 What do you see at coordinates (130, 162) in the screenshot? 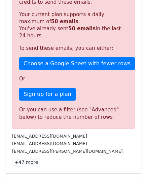
I see `div: Chat Widget` at bounding box center [130, 162].